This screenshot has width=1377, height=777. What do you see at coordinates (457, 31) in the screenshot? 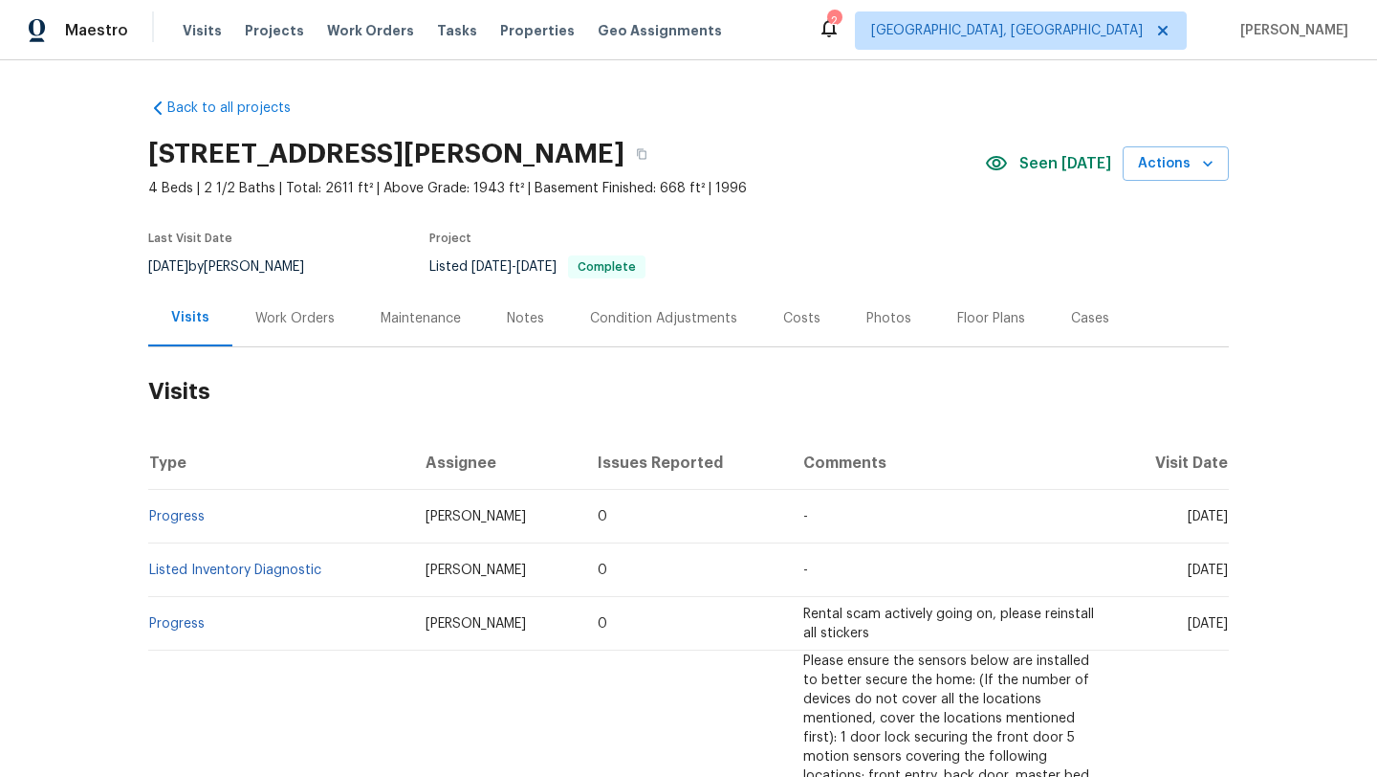
I see `span: Tasks` at bounding box center [457, 31].